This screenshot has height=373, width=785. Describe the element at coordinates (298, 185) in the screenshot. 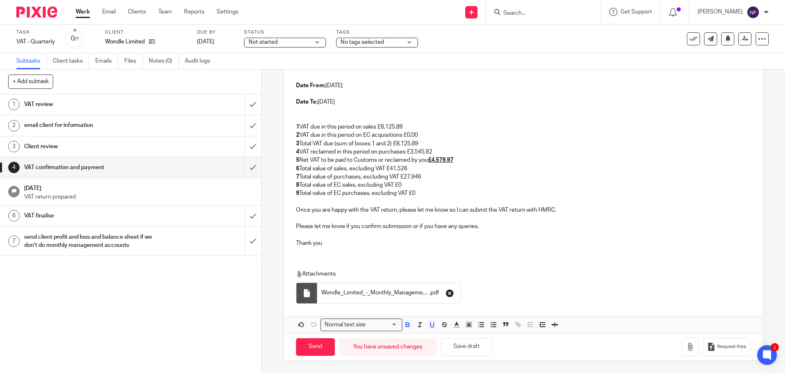

I see `strong: 8` at that location.